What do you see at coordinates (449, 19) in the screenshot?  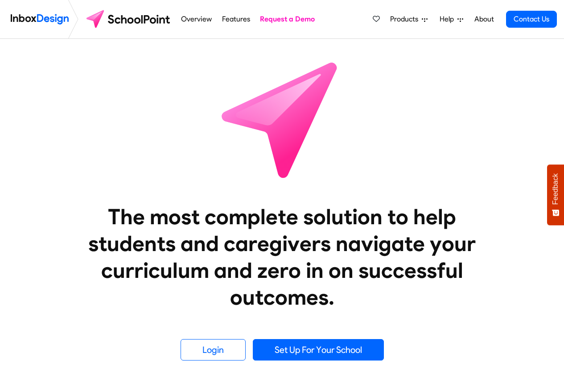 I see `span: Help` at bounding box center [449, 19].